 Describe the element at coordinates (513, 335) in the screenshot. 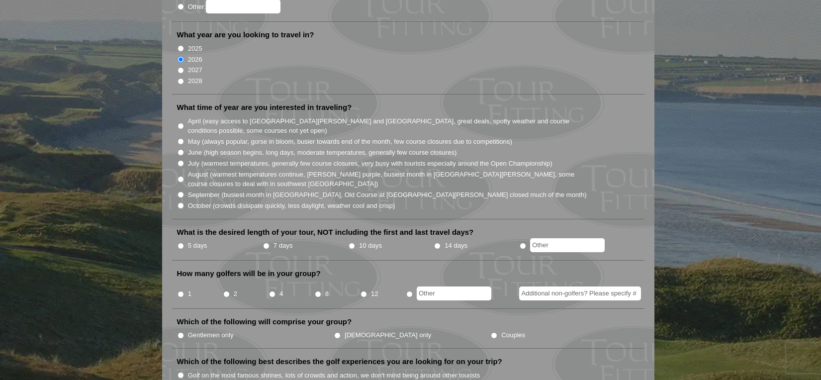

I see `label: Couples` at that location.